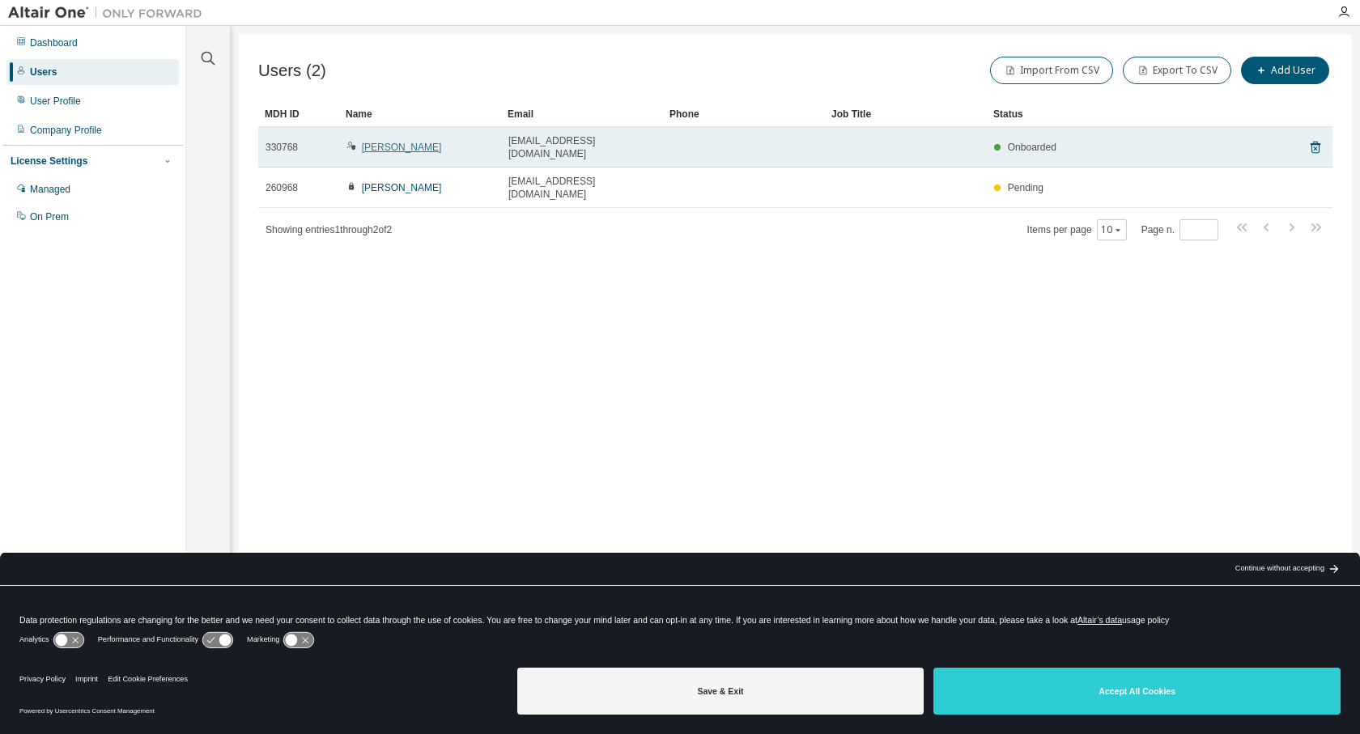 The image size is (1360, 734). What do you see at coordinates (66, 130) in the screenshot?
I see `div: Company Profile` at bounding box center [66, 130].